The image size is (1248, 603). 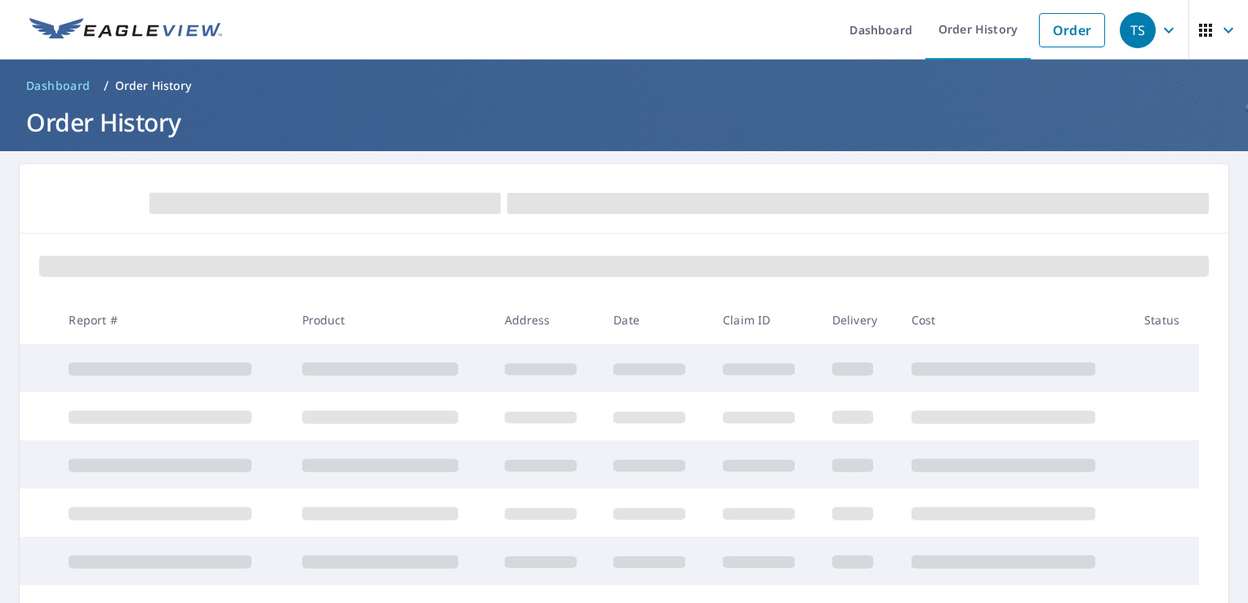 What do you see at coordinates (655, 319) in the screenshot?
I see `th: Date` at bounding box center [655, 319].